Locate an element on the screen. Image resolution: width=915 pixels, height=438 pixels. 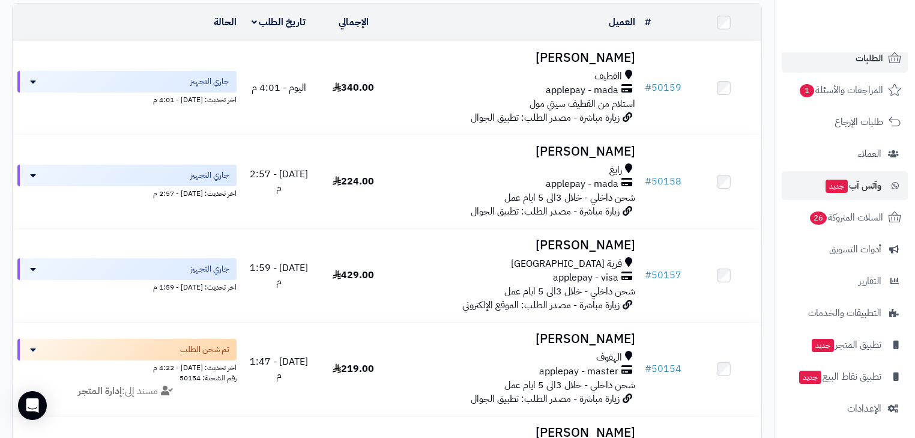
span: المراجعات والأسئلة is located at coordinates (841, 90).